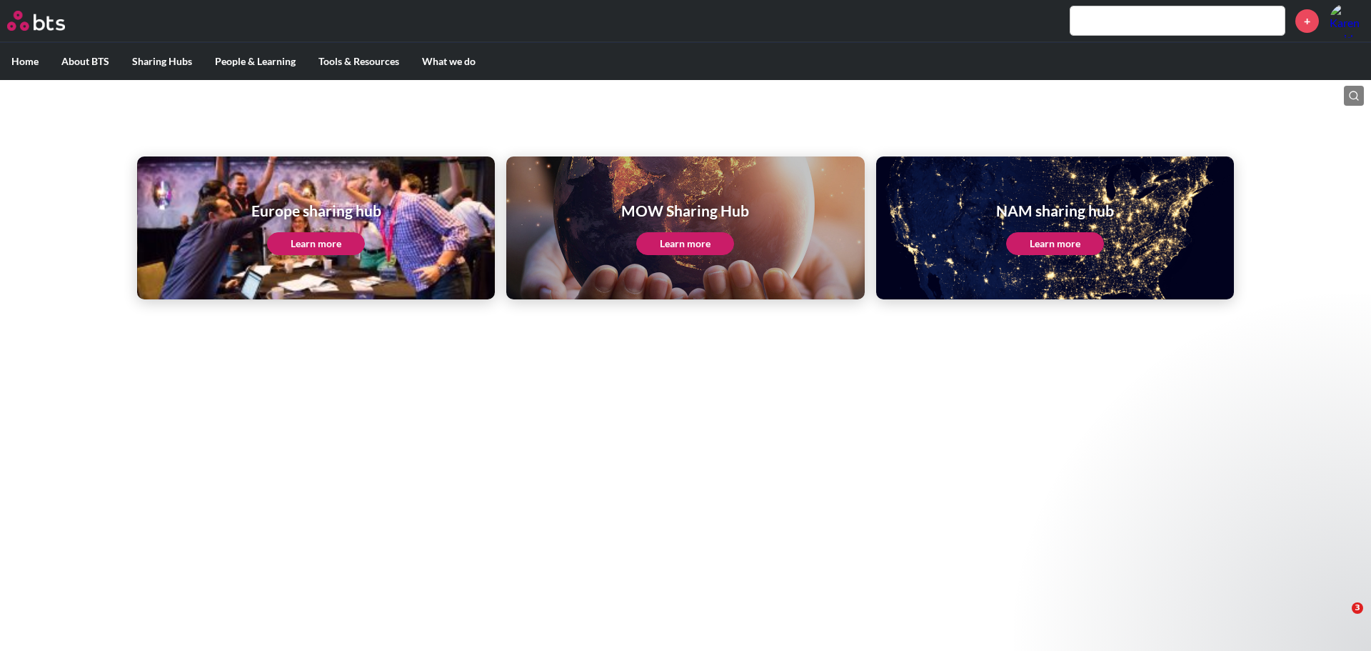 Image resolution: width=1371 pixels, height=651 pixels. I want to click on label: People & Learning, so click(255, 61).